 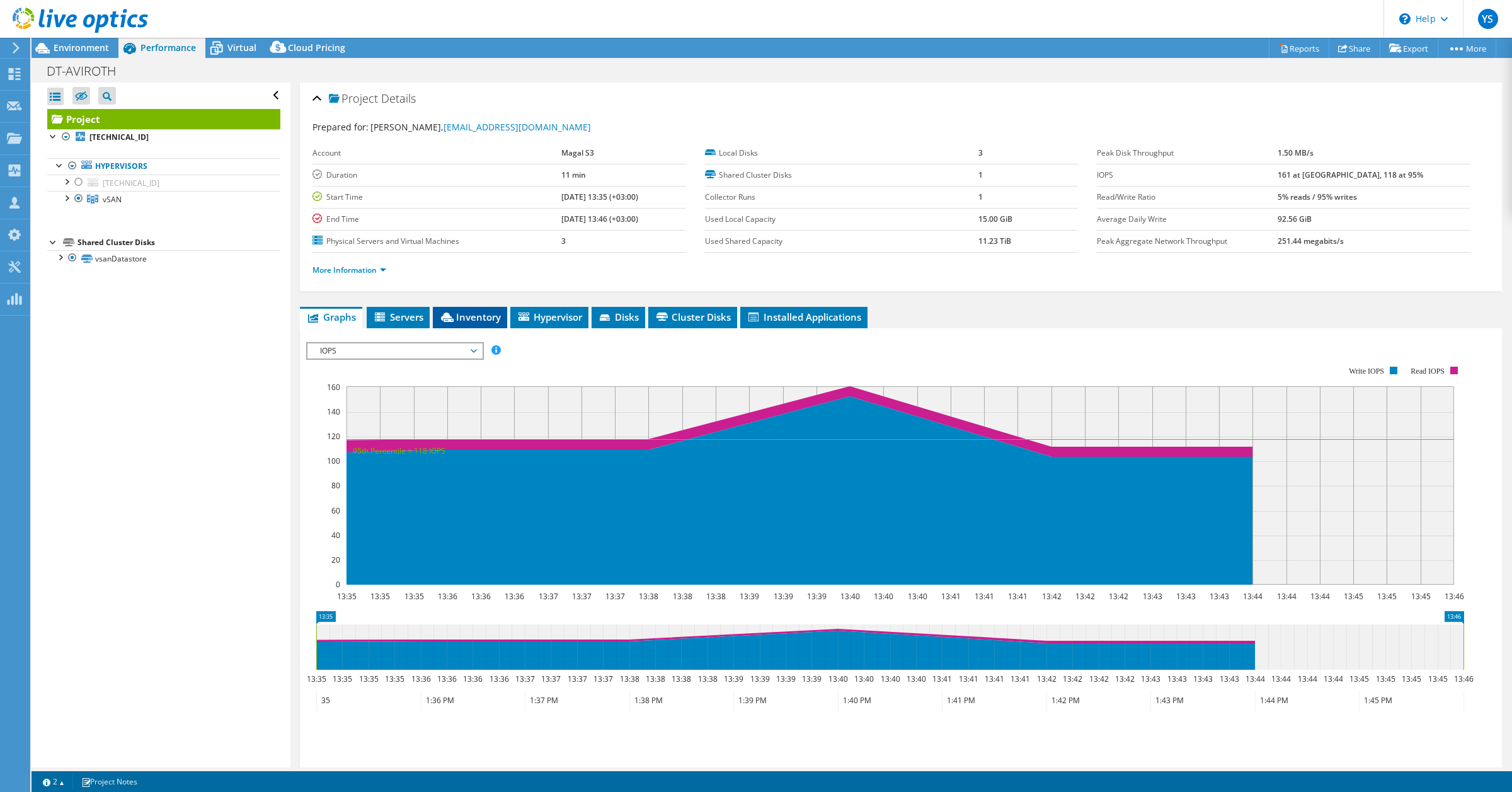 What do you see at coordinates (399, 450) in the screenshot?
I see `text: 95th Percentile = 118 IOPS` at bounding box center [399, 450].